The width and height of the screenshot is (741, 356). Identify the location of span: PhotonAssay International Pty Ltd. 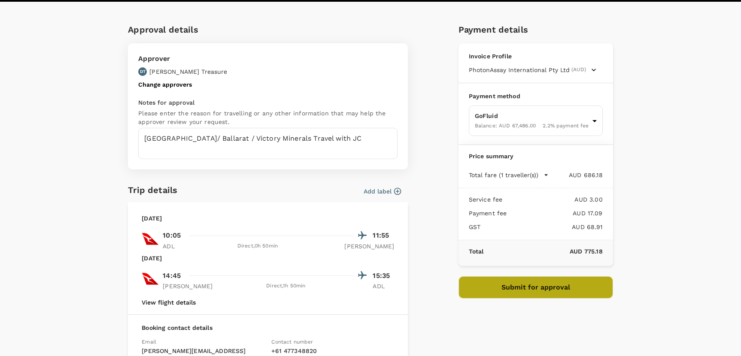
(519, 70).